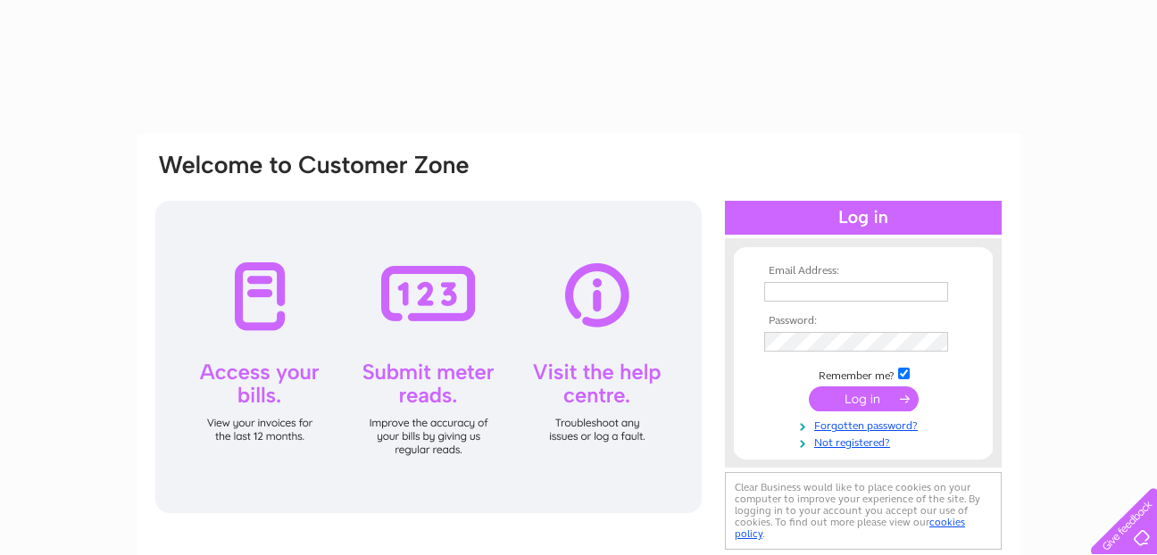 This screenshot has width=1157, height=555. I want to click on input: Submit, so click(863, 399).